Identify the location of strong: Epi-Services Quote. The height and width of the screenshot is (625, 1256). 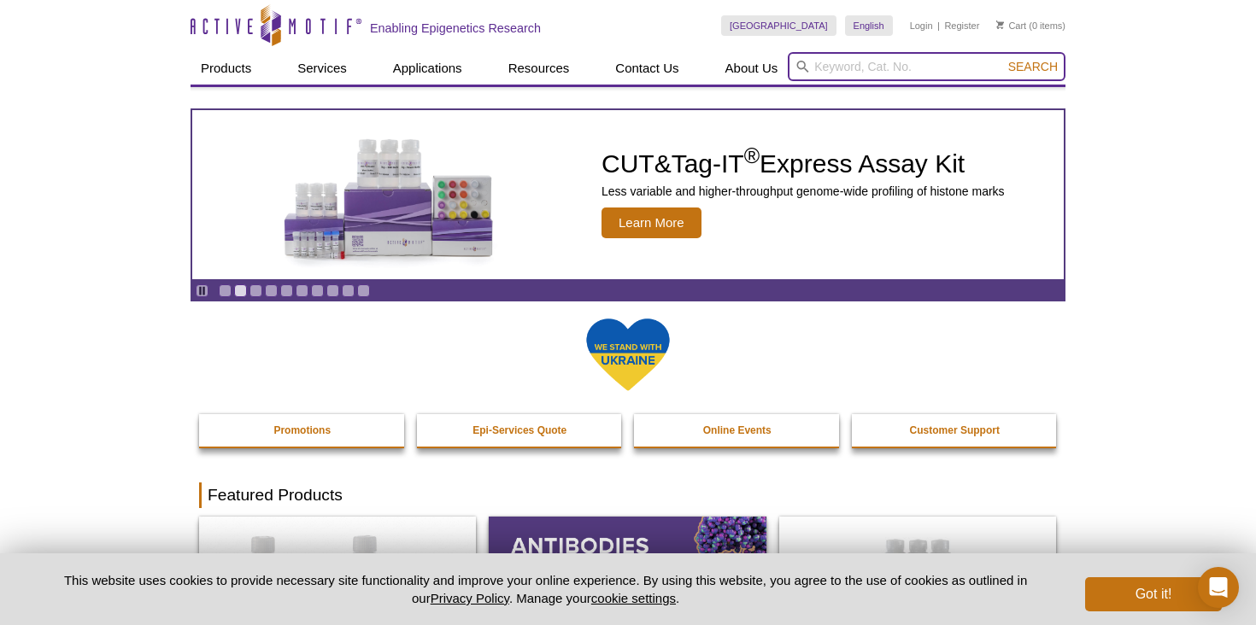
(519, 431).